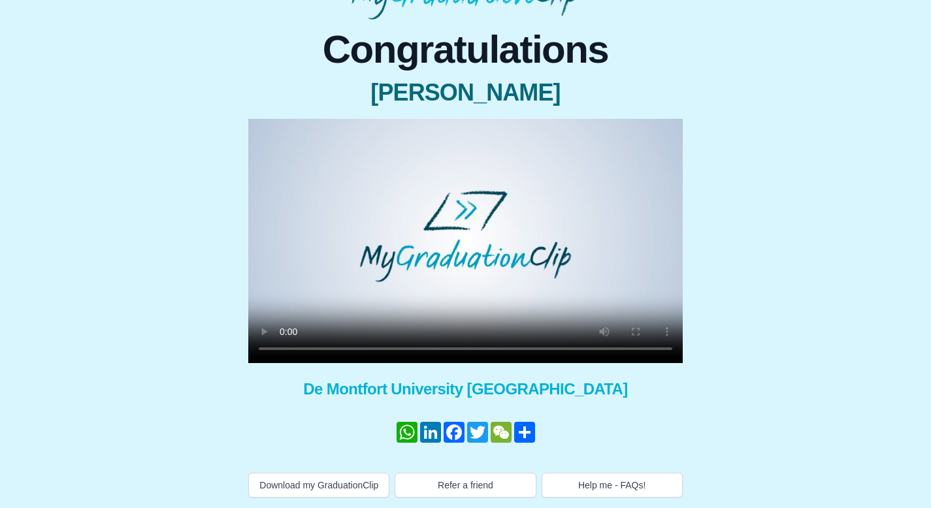 The width and height of the screenshot is (931, 508). I want to click on button: Help me - FAQs!, so click(612, 485).